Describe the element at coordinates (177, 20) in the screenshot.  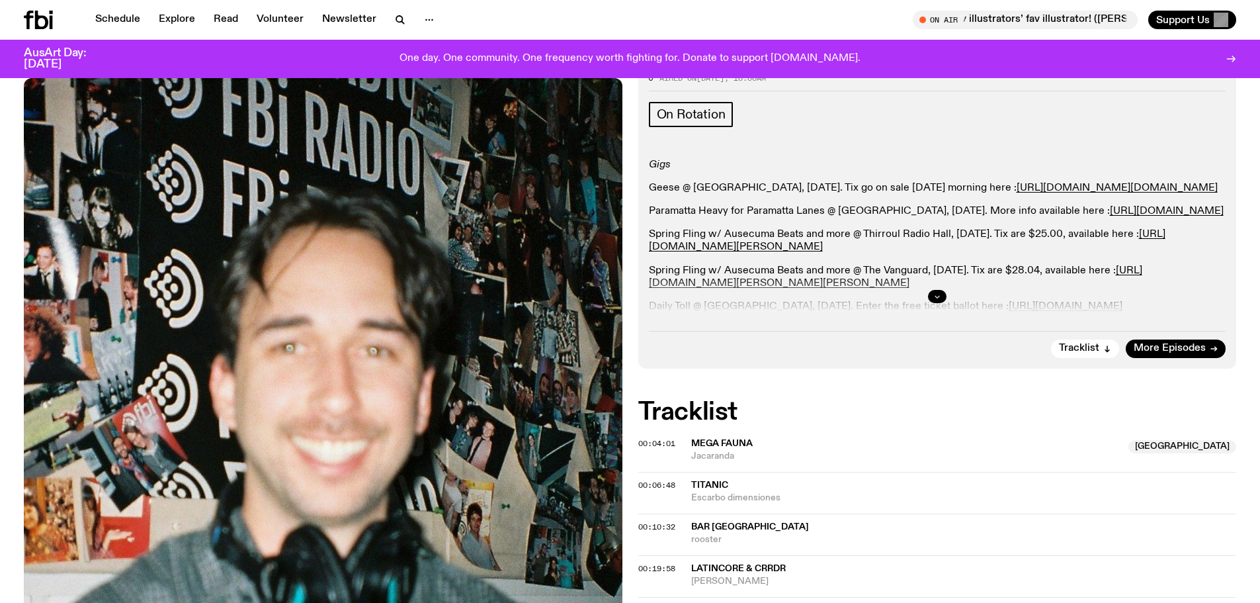
I see `a: Explore` at that location.